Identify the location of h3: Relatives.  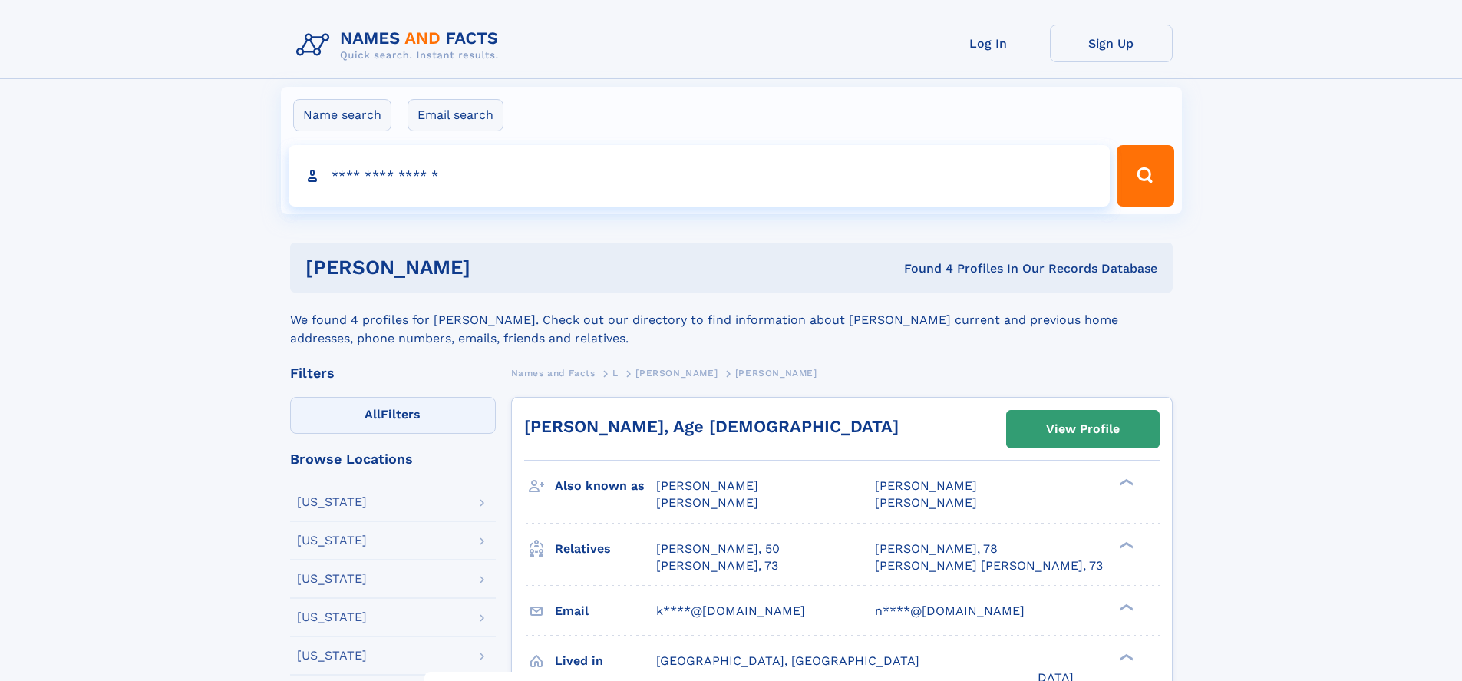
(606, 549).